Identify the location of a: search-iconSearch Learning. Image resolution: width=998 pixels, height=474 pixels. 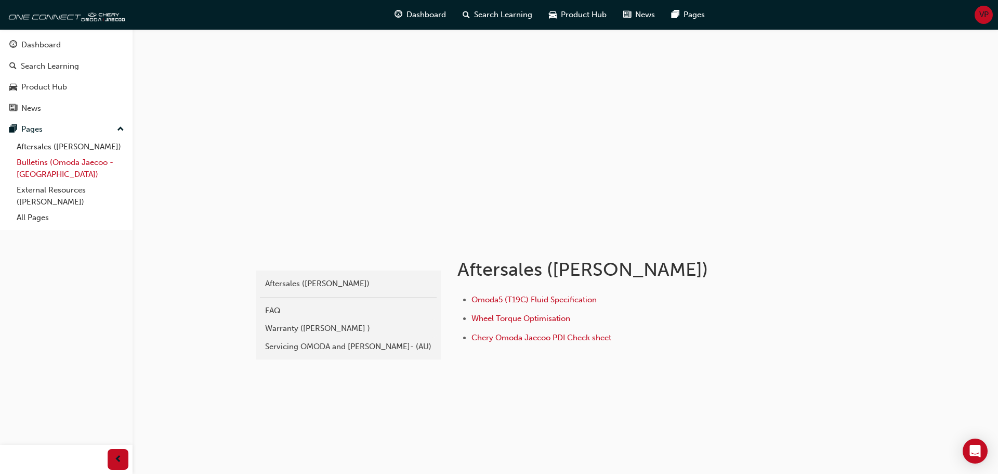
(497, 15).